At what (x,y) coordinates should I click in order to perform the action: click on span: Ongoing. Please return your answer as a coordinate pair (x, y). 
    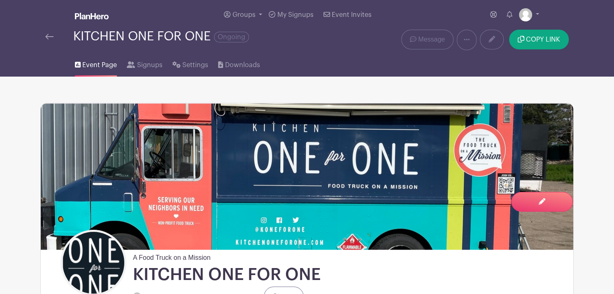
    Looking at the image, I should click on (231, 37).